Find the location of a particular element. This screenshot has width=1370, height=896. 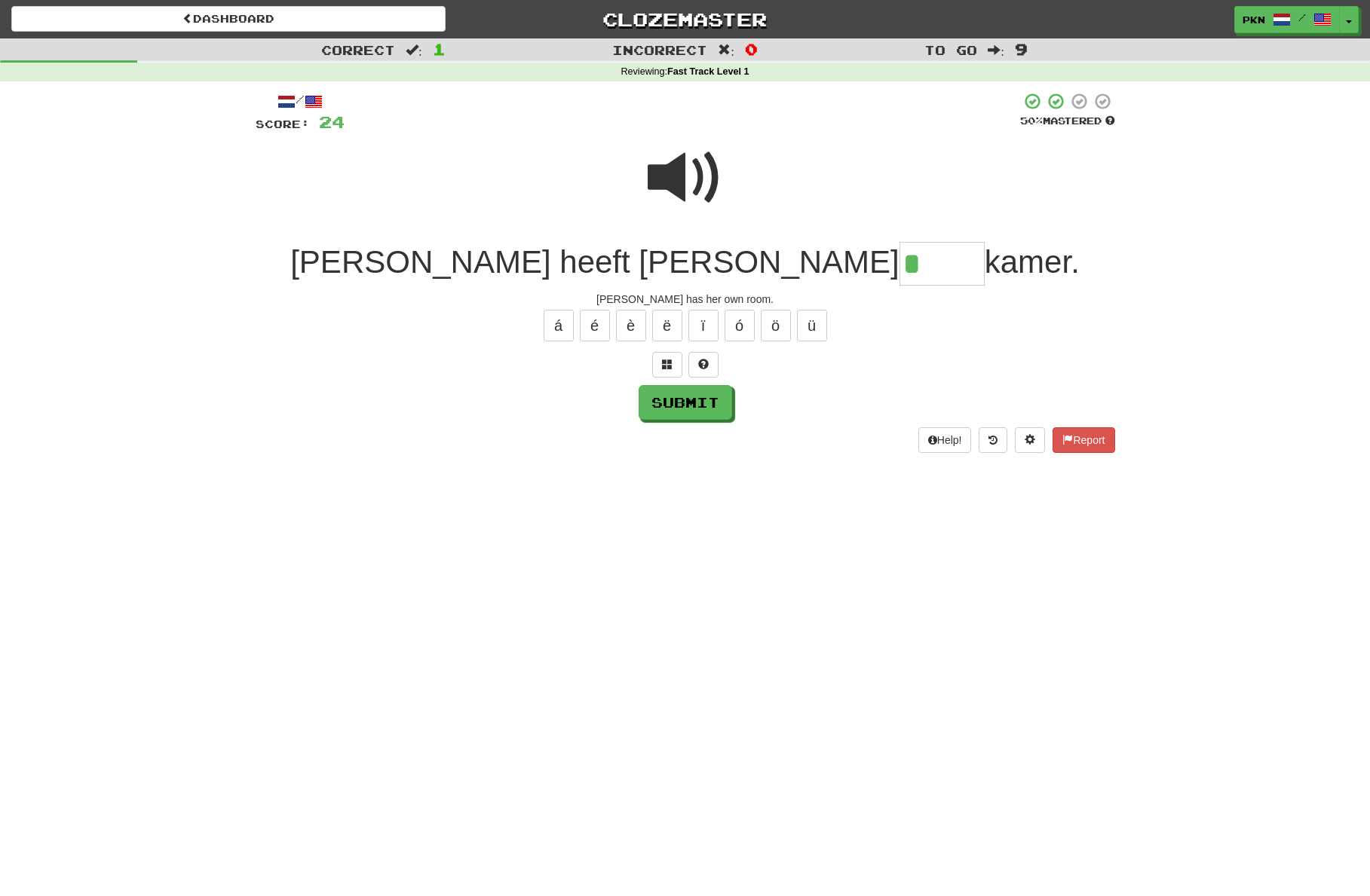

span: 1 is located at coordinates (439, 49).